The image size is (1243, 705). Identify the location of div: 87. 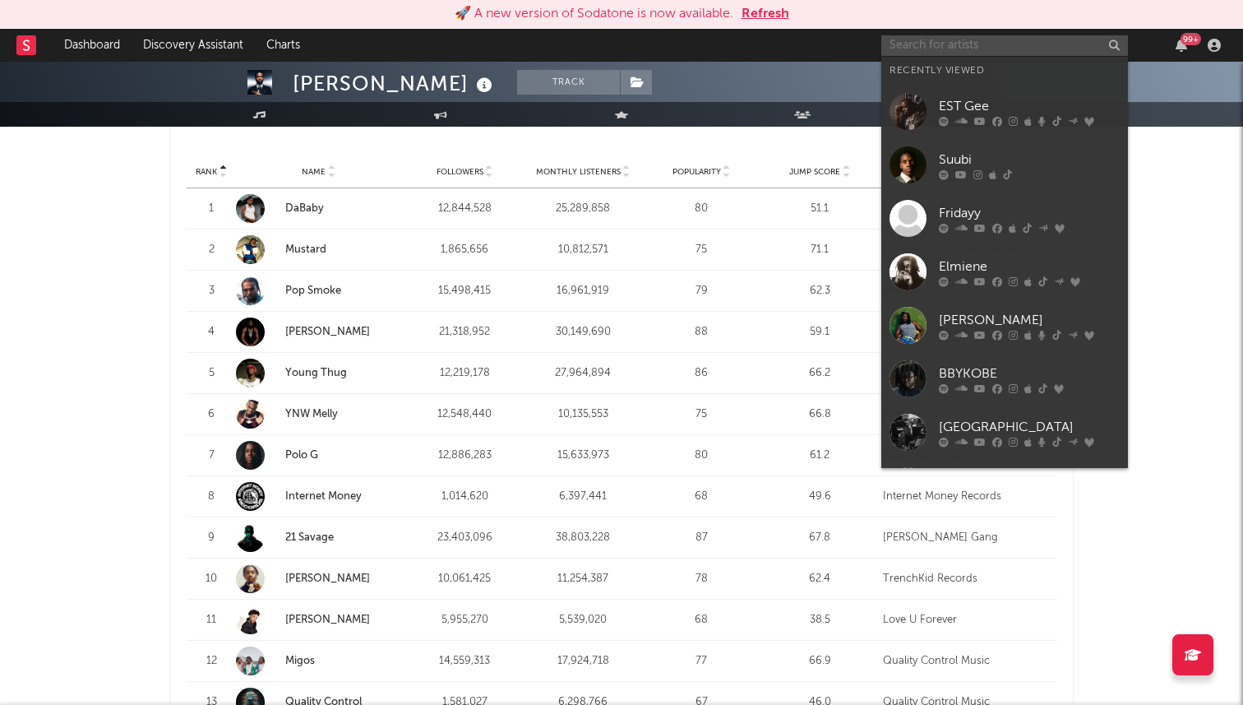
(701, 538).